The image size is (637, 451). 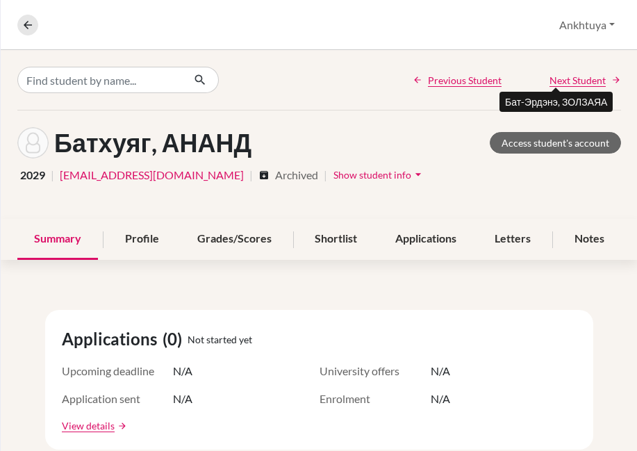 What do you see at coordinates (234, 239) in the screenshot?
I see `div: Grades/Scores` at bounding box center [234, 239].